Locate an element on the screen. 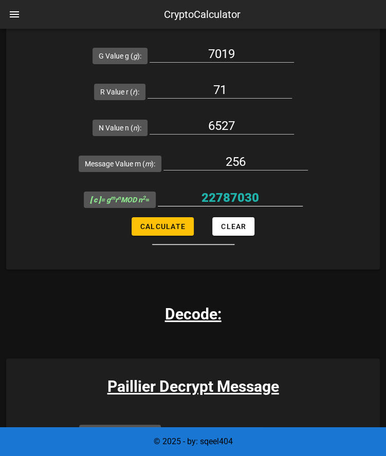 Image resolution: width=386 pixels, height=456 pixels. label: Message Value m ( ): is located at coordinates (120, 164).